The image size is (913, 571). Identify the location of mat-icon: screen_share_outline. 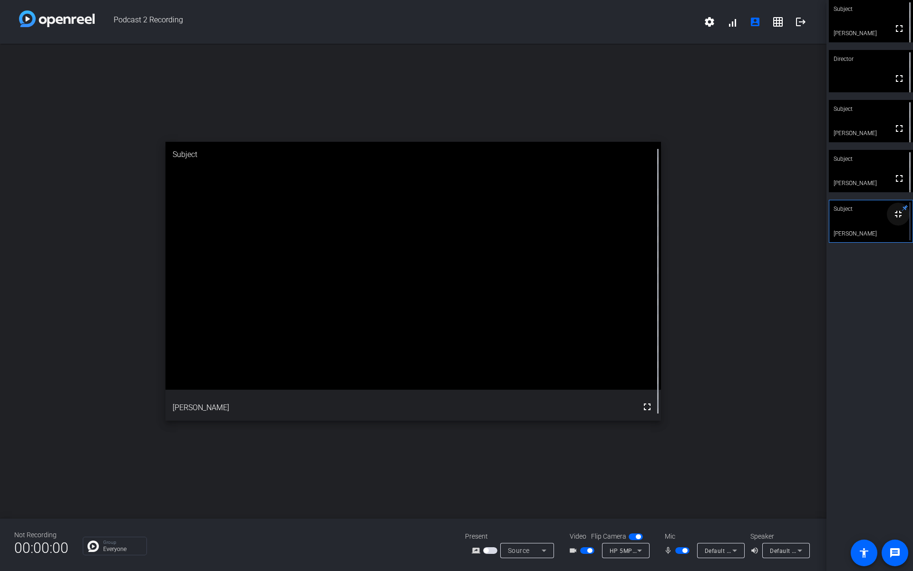
(478, 550).